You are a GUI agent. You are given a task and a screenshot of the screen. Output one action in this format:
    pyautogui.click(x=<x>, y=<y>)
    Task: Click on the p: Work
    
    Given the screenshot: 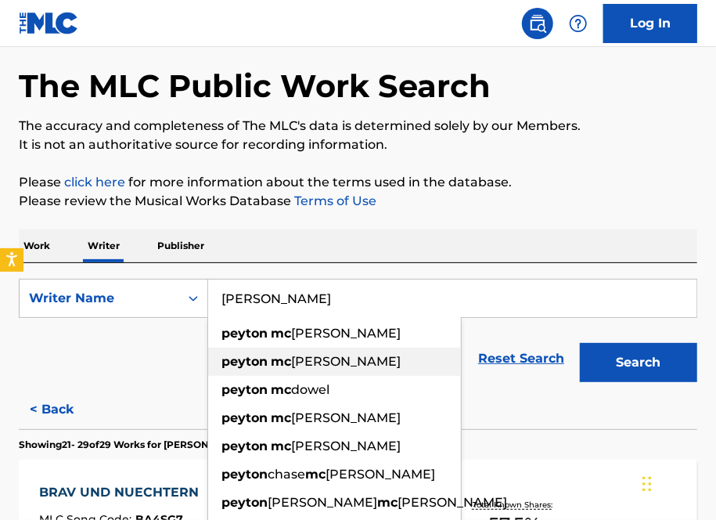 What is the action you would take?
    pyautogui.click(x=37, y=246)
    